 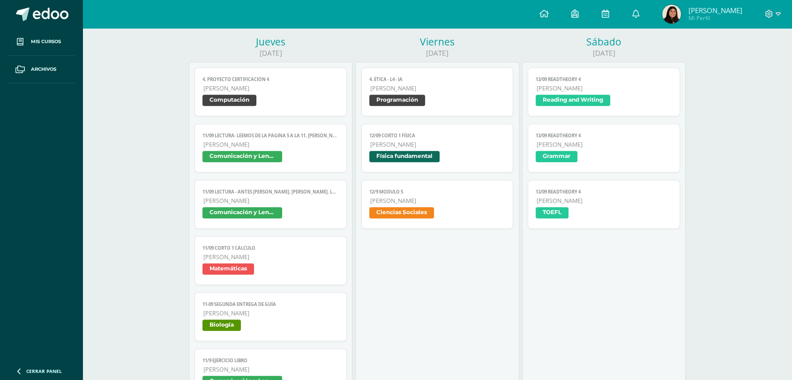 I want to click on span: Cerrar panel, so click(x=44, y=371).